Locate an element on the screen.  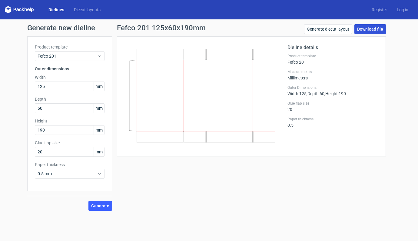
span: , Height : 190 is located at coordinates (335, 94).